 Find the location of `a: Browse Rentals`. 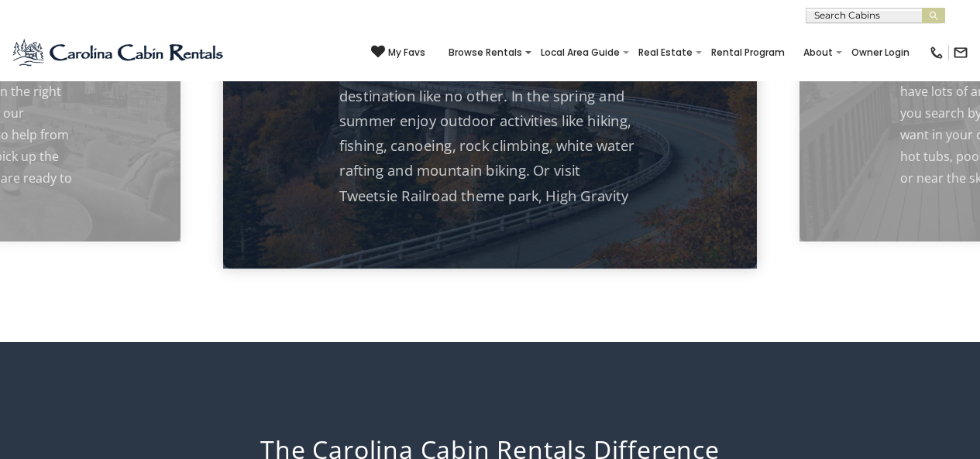

a: Browse Rentals is located at coordinates (485, 53).